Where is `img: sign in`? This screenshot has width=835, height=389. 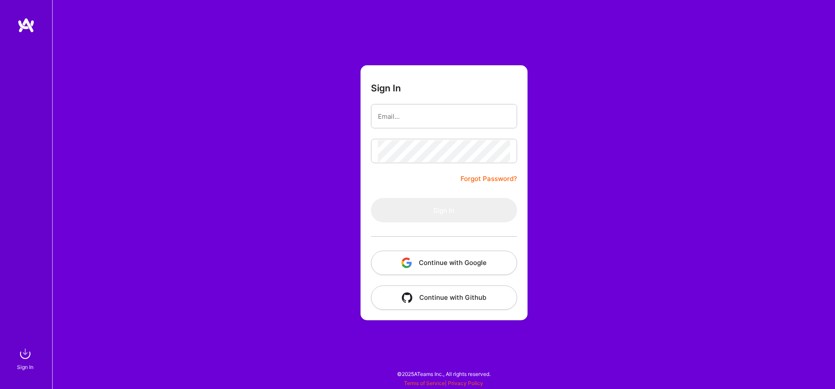
img: sign in is located at coordinates (25, 354).